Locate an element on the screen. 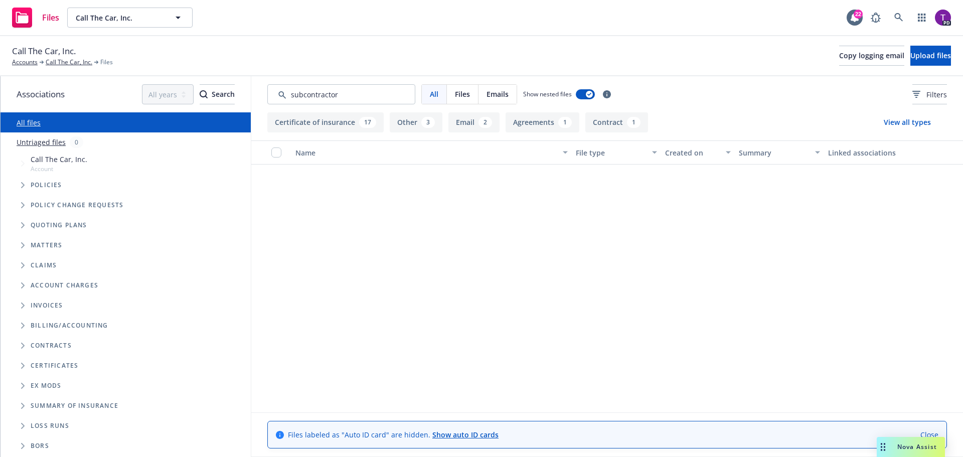 This screenshot has height=457, width=963. div: Summary is located at coordinates (773, 152).